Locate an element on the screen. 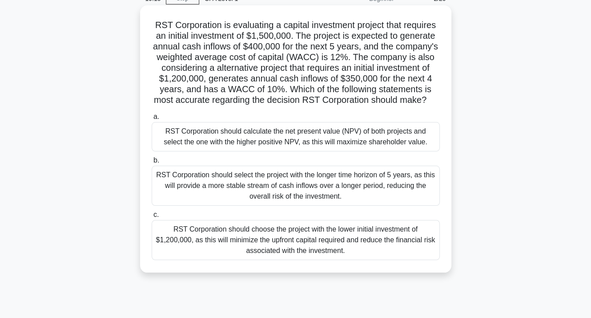 The height and width of the screenshot is (318, 591). div: RST Corporation should calculate the net present value (NPV) of both projects and select the one ... is located at coordinates (296, 137).